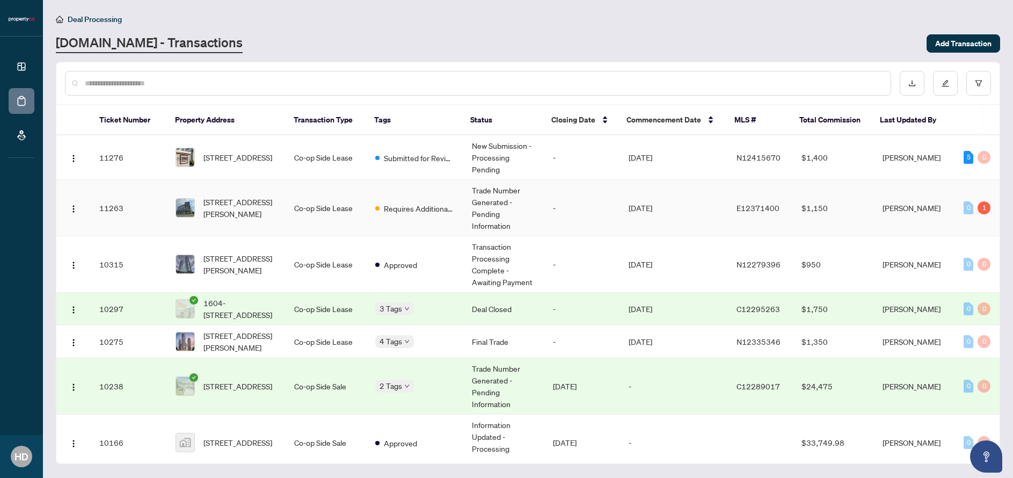 Image resolution: width=1013 pixels, height=478 pixels. What do you see at coordinates (401, 265) in the screenshot?
I see `span: Approved` at bounding box center [401, 265].